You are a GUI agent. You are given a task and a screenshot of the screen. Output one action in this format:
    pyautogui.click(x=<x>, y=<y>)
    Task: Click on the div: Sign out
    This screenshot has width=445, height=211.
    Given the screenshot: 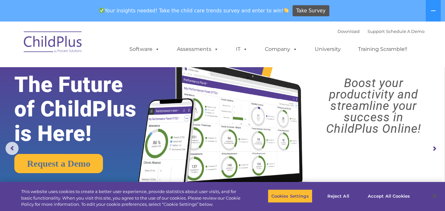 What is the action you would take?
    pyautogui.click(x=222, y=35)
    